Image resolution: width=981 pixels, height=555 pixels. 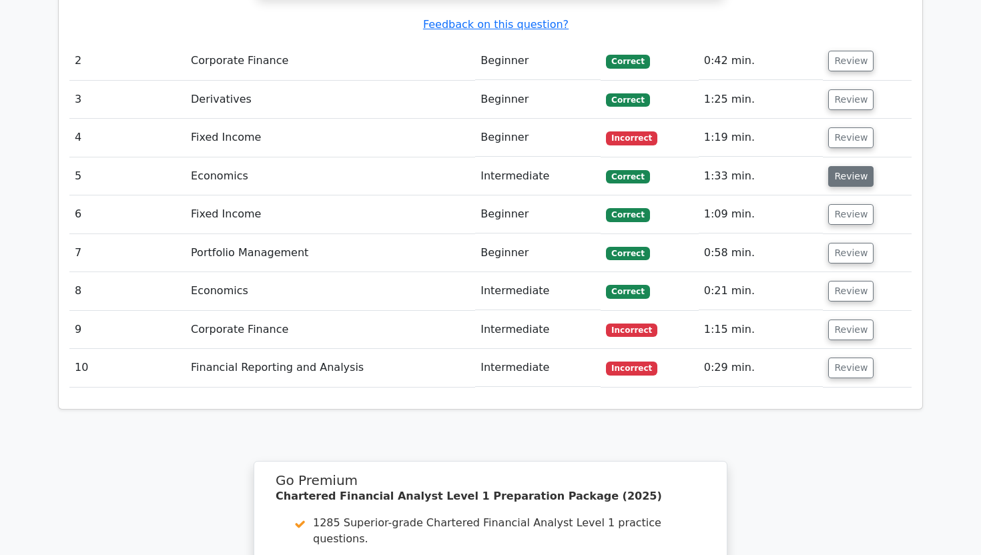 What do you see at coordinates (127, 253) in the screenshot?
I see `td: 7` at bounding box center [127, 253].